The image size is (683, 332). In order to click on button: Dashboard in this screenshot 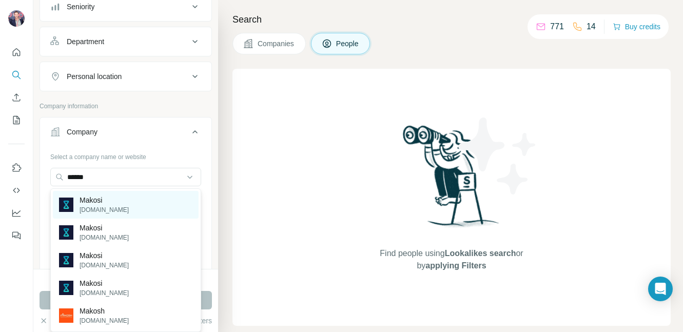, I will do `click(16, 213)`.